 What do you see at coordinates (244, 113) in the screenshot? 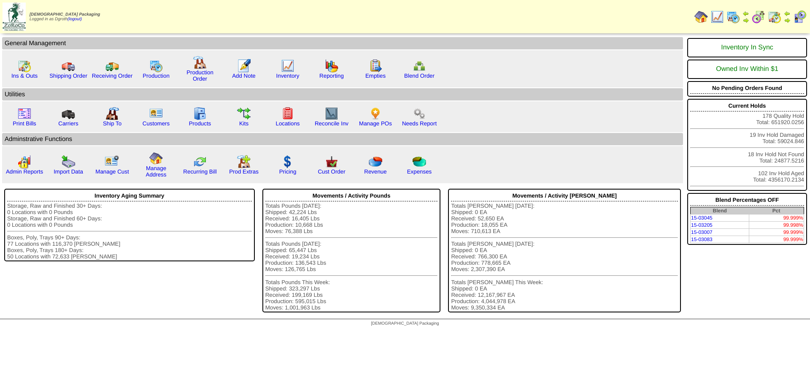
I see `img: workflow.gif` at bounding box center [244, 113].